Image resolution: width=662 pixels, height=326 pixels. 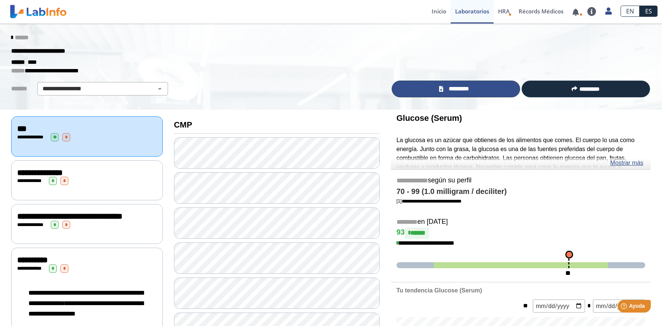 I want to click on a: [1], so click(x=429, y=201).